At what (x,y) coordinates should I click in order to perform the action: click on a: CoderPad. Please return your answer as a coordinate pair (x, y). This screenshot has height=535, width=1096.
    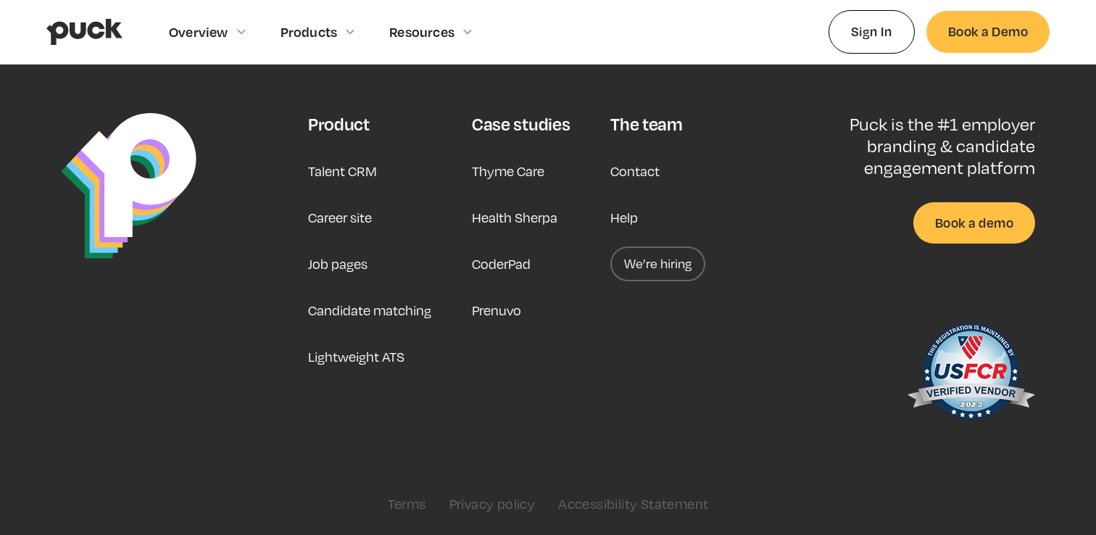
    Looking at the image, I should click on (501, 264).